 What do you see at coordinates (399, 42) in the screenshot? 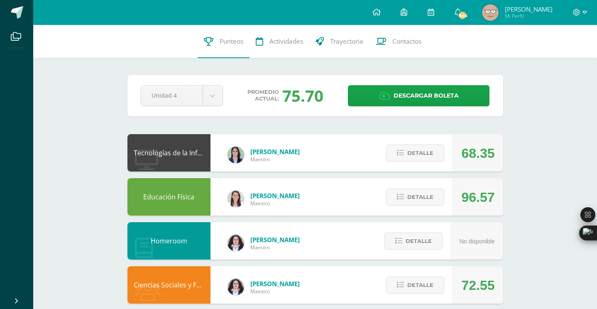
I see `a: Contactos` at bounding box center [399, 42].